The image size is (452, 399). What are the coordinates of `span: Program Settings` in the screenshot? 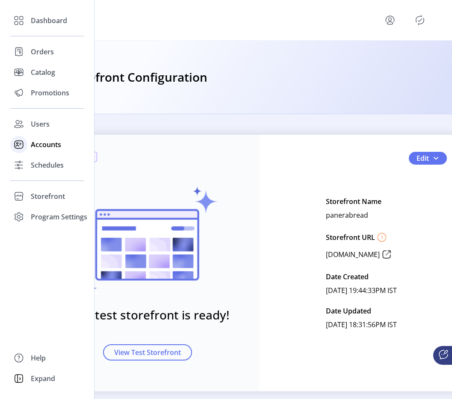 It's located at (59, 217).